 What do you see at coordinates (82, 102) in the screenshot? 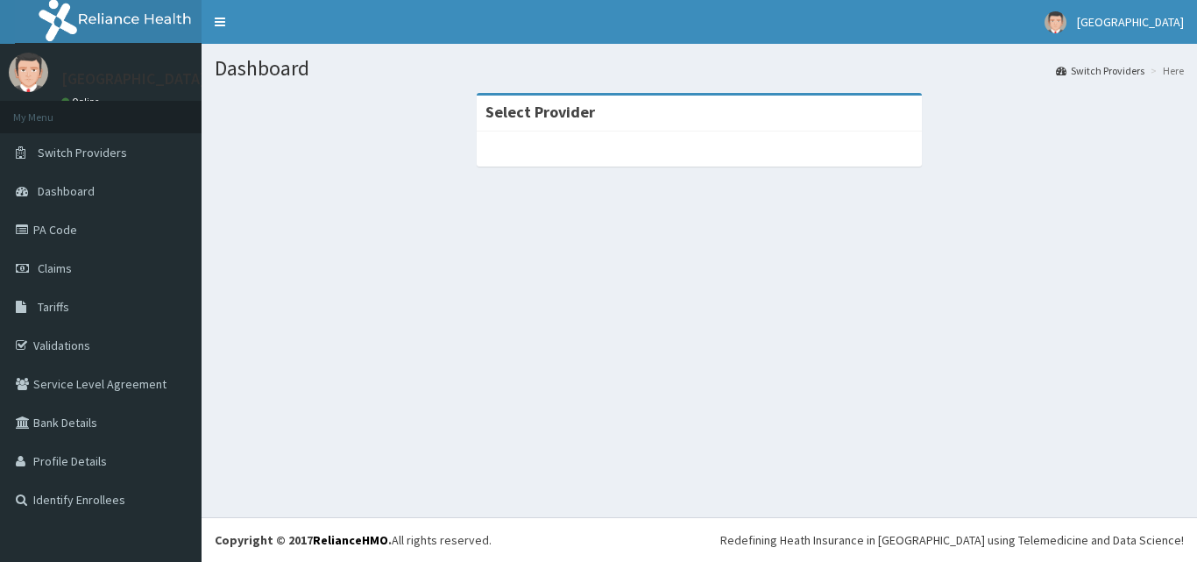
I see `a: Online` at bounding box center [82, 102].